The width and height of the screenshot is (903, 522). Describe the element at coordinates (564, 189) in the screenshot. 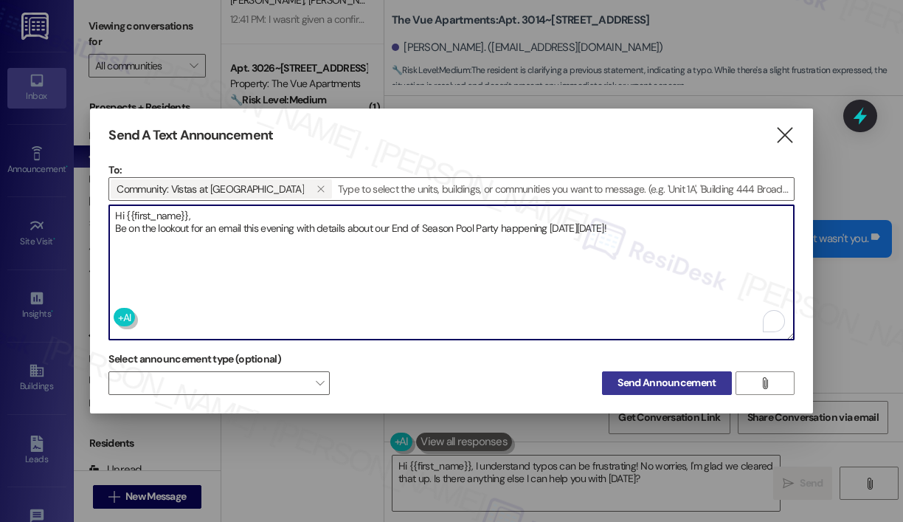

I see `input: Type to select the units, buildings, or communities you want to message. (e.g. 'Unit 1A', 'Buildi...` at that location.